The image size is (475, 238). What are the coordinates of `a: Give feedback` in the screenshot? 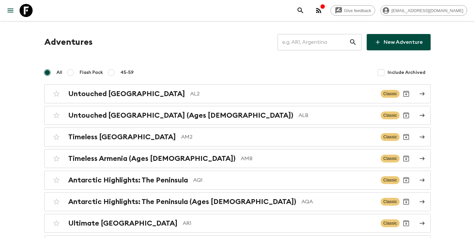 It's located at (353, 10).